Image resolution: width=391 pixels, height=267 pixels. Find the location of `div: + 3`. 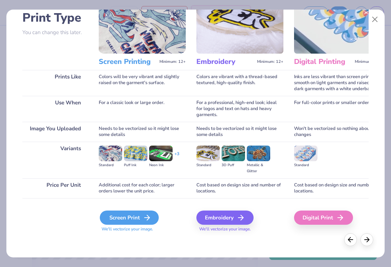

div: + 3 is located at coordinates (177, 157).